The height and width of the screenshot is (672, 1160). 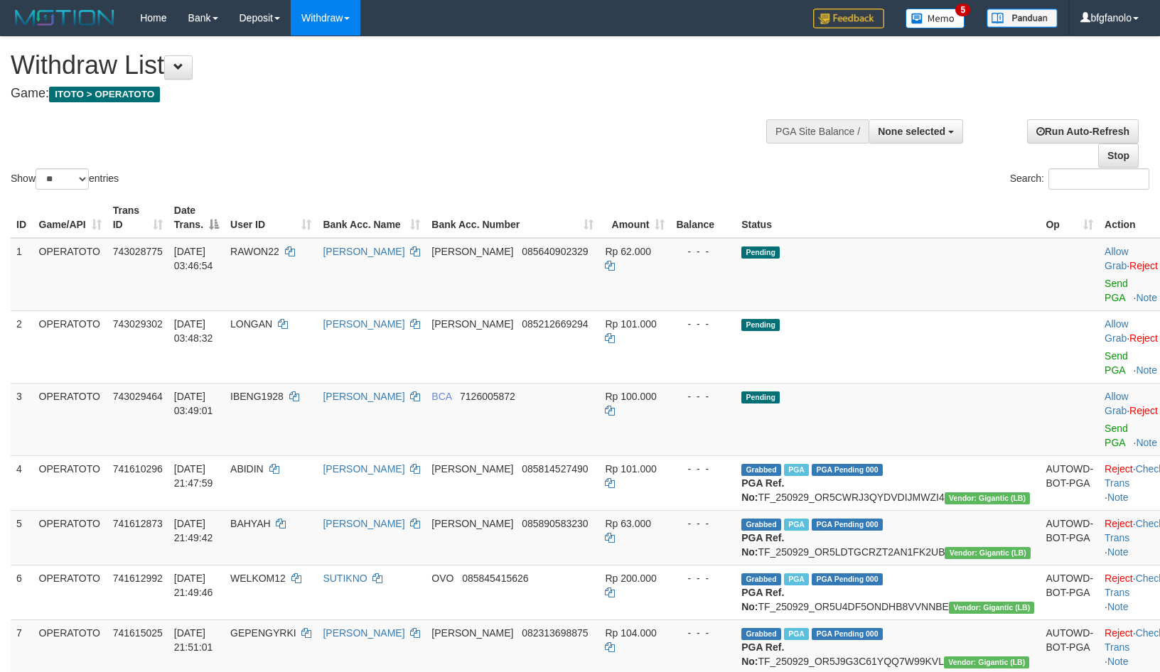 I want to click on span: 5, so click(x=962, y=10).